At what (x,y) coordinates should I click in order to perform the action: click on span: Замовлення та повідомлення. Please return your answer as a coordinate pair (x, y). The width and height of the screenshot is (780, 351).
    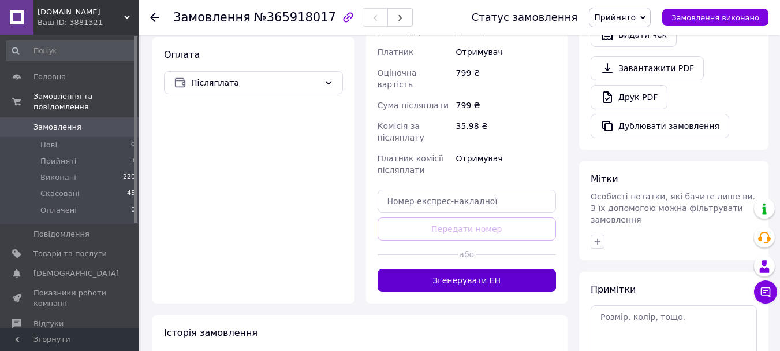
    Looking at the image, I should click on (86, 102).